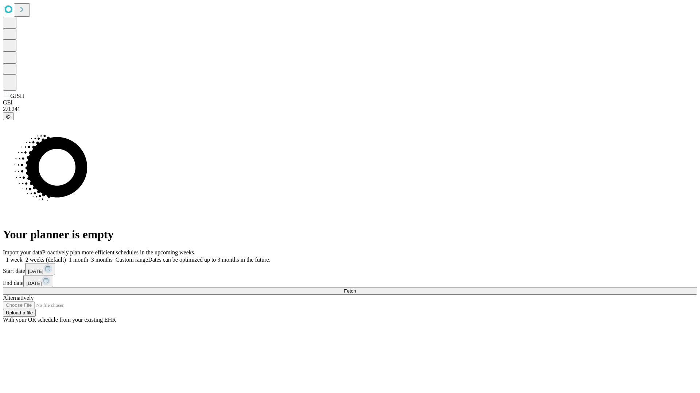 This screenshot has height=393, width=700. I want to click on span: Dates can be optimized up to 3 months in the future., so click(209, 260).